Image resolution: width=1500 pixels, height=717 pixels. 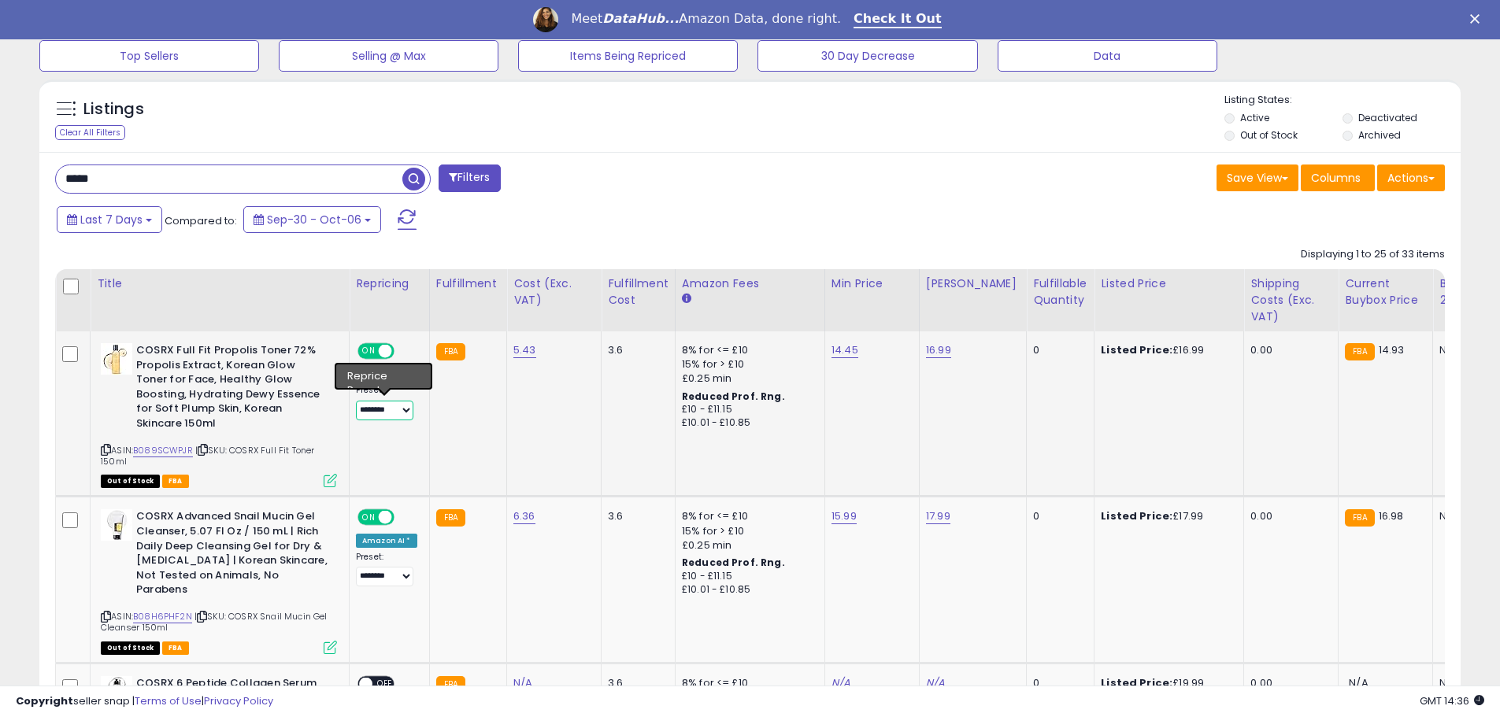 What do you see at coordinates (1166, 517) in the screenshot?
I see `div: £17.99` at bounding box center [1166, 517].